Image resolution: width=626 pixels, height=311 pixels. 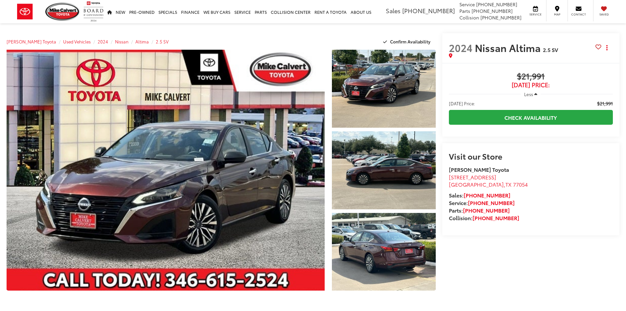 I want to click on h2: Visit our Store, so click(x=531, y=156).